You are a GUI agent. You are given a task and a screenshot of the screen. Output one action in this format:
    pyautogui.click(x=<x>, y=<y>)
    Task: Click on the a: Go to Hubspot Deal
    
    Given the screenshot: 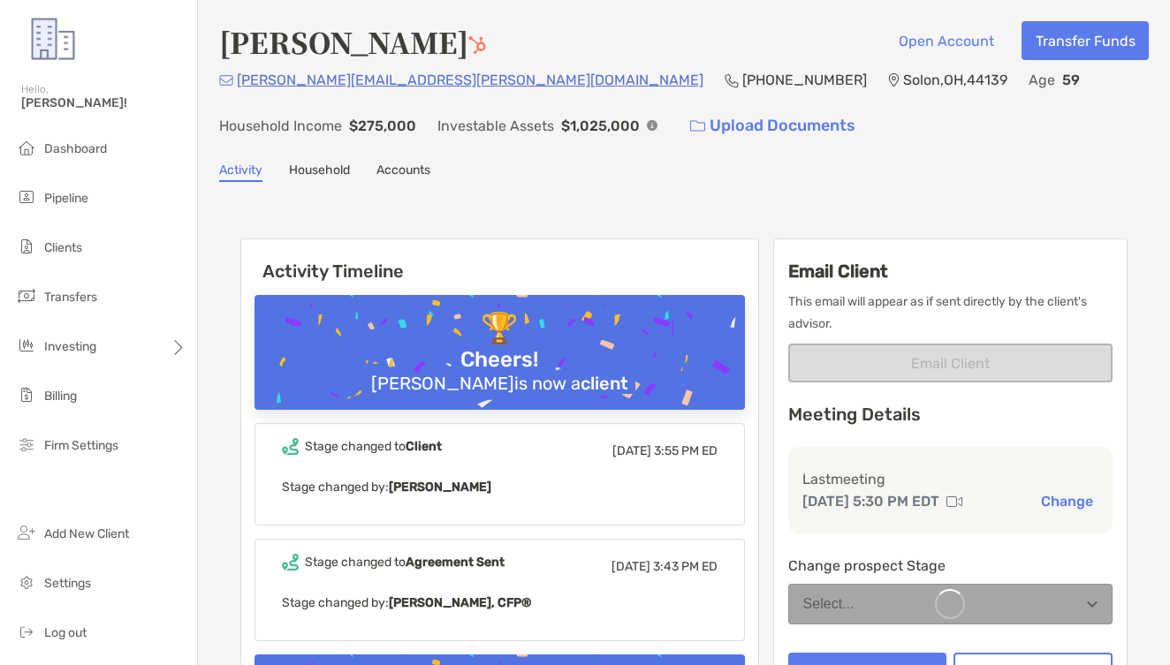 What is the action you would take?
    pyautogui.click(x=477, y=42)
    